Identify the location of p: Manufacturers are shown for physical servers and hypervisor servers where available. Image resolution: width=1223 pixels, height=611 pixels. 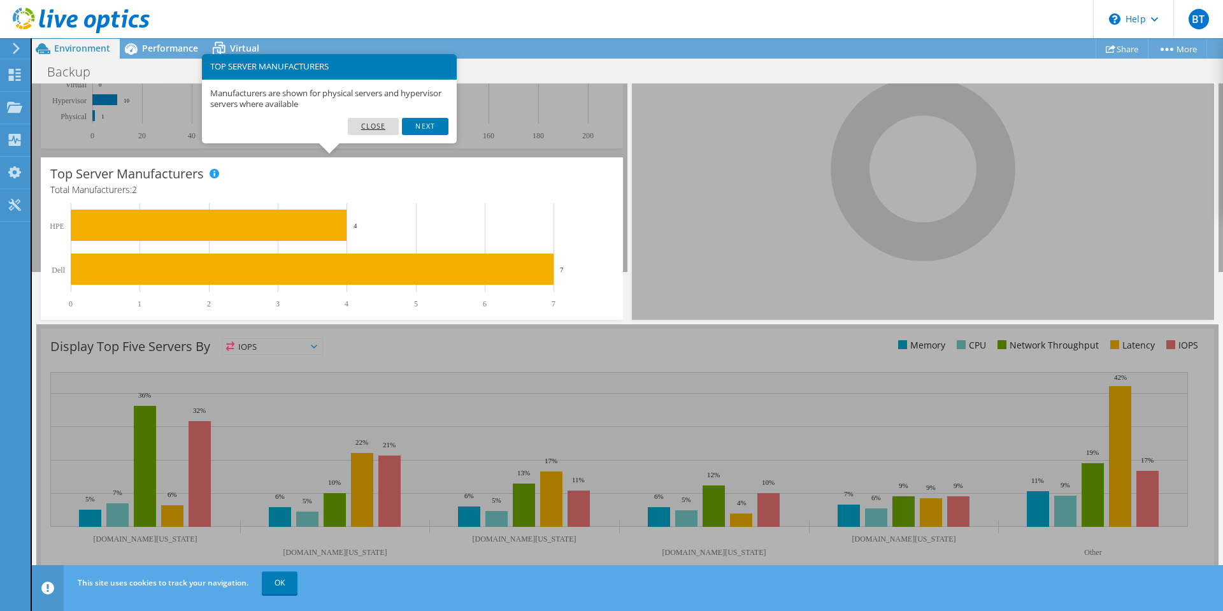
(329, 99).